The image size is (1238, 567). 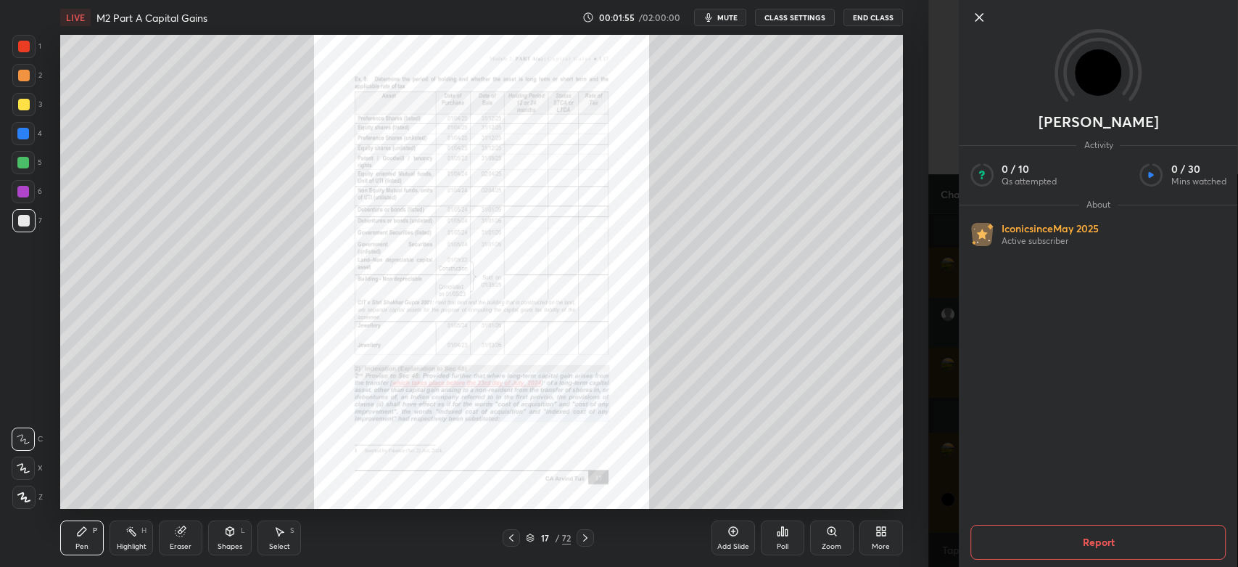 What do you see at coordinates (27, 162) in the screenshot?
I see `div: 5` at bounding box center [27, 162].